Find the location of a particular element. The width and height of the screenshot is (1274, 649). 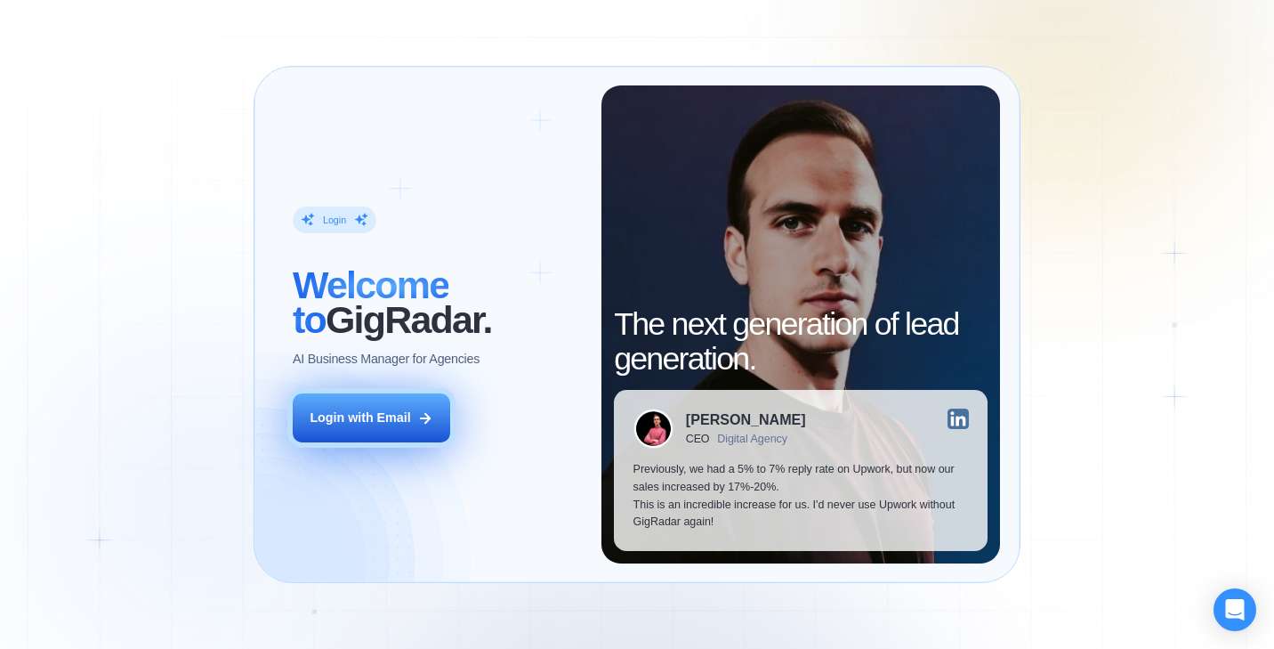

div: Open Intercom Messenger is located at coordinates (1235, 609).